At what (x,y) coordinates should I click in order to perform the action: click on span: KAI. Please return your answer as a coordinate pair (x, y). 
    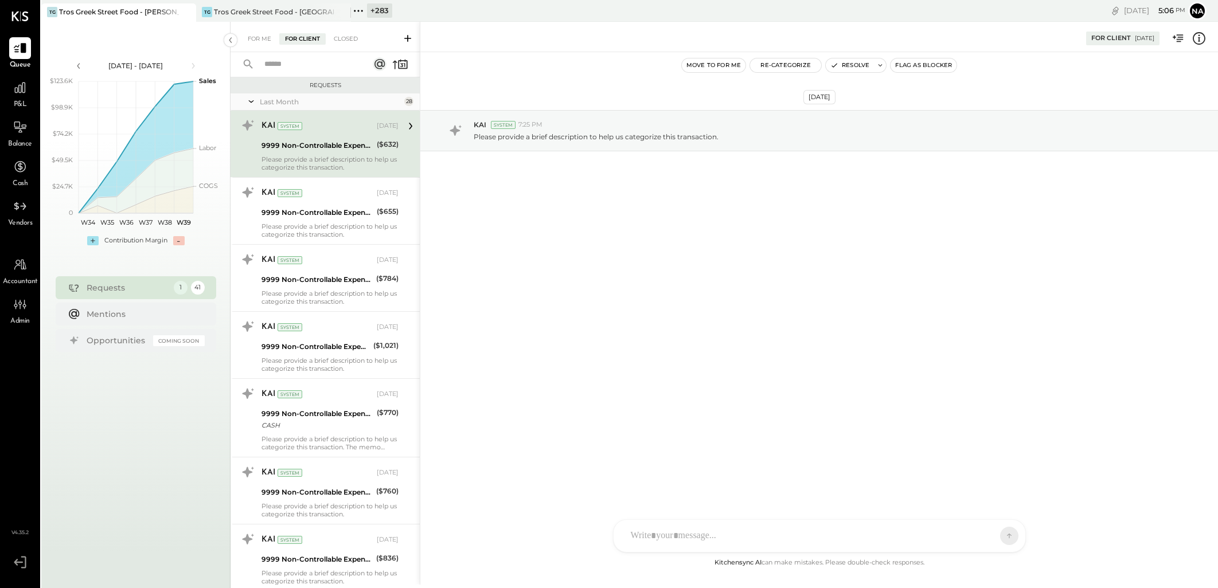
    Looking at the image, I should click on (480, 124).